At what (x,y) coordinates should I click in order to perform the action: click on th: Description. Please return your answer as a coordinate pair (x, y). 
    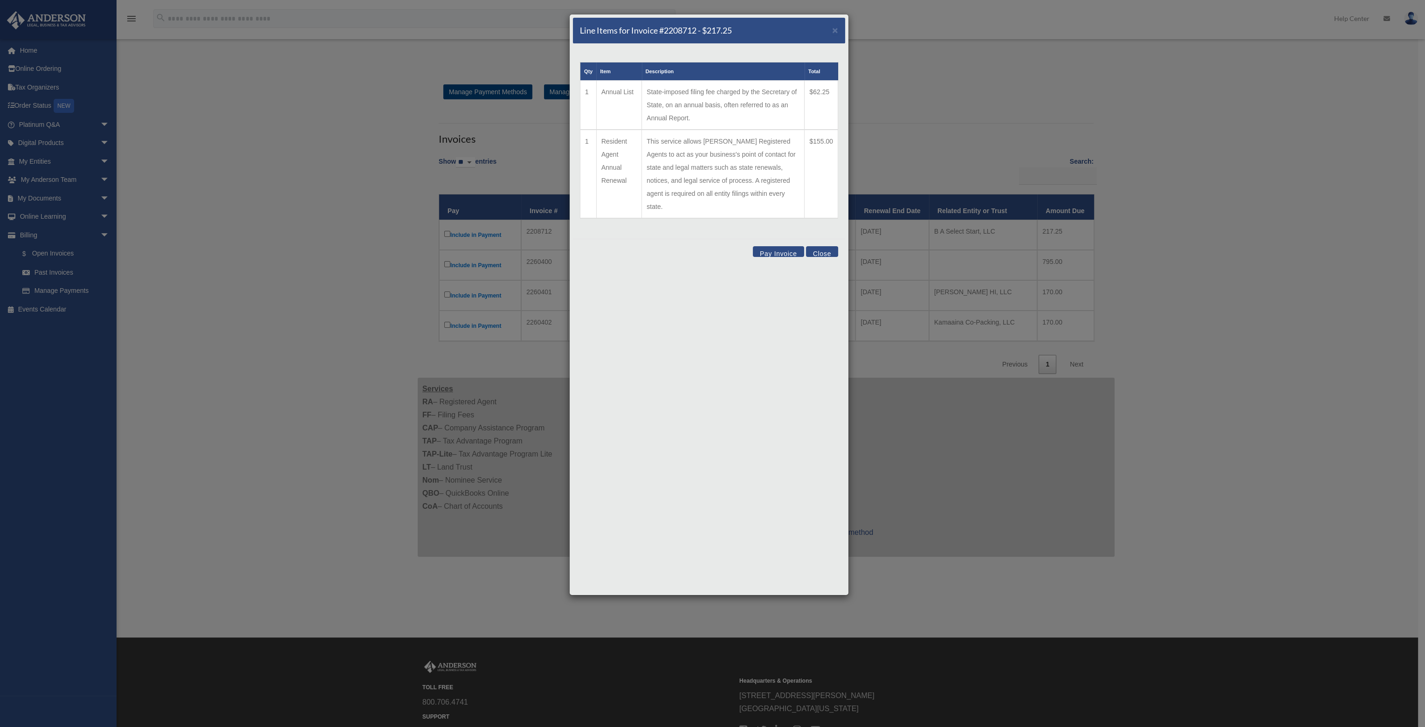
    Looking at the image, I should click on (723, 71).